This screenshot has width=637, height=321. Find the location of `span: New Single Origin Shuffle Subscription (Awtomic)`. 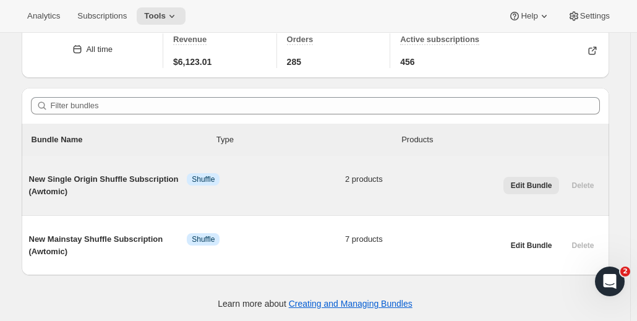

span: New Single Origin Shuffle Subscription (Awtomic) is located at coordinates (108, 186).